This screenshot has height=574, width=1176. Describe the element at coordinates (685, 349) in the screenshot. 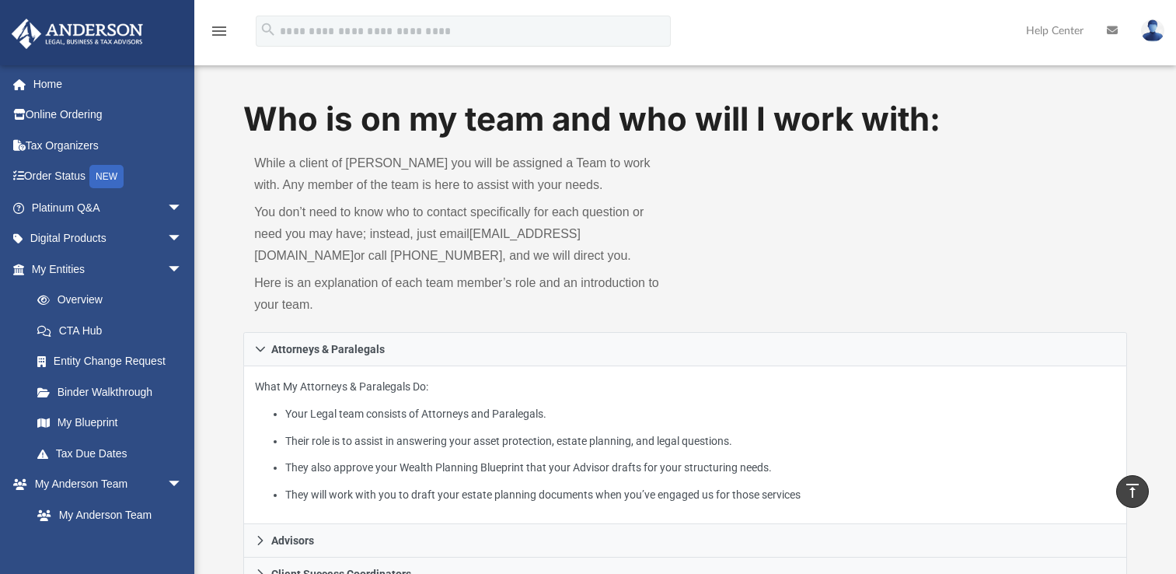

I see `a: Attorneys & Paralegals` at that location.